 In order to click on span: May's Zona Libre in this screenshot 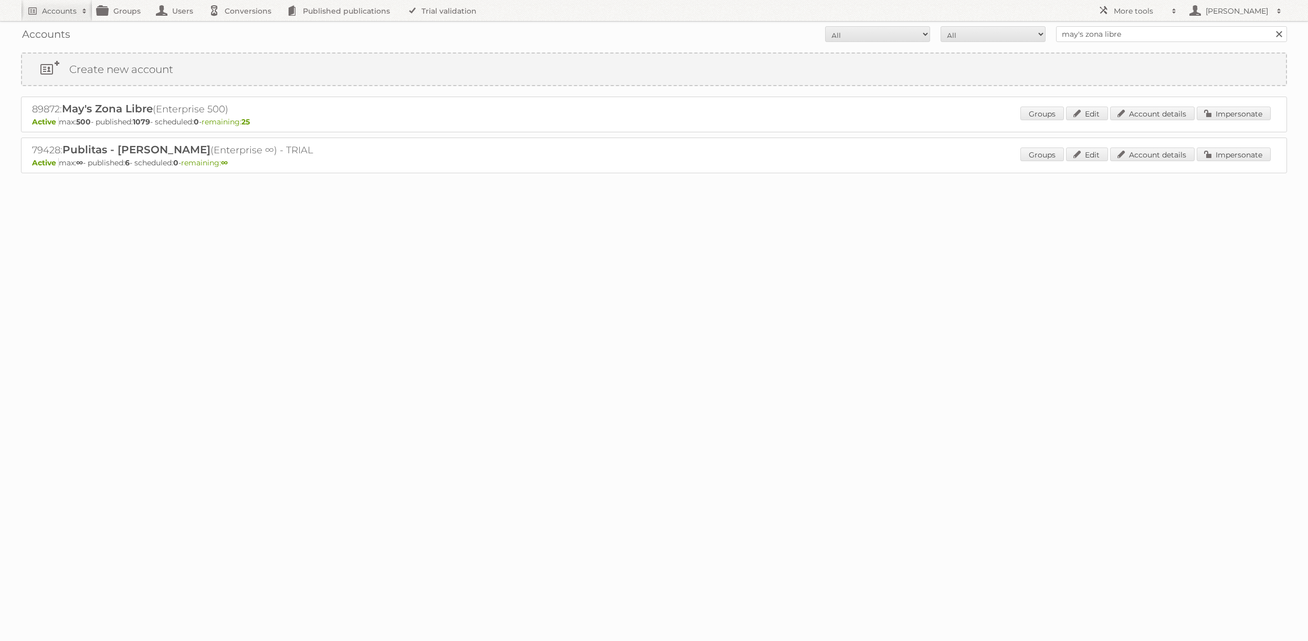, I will do `click(107, 109)`.